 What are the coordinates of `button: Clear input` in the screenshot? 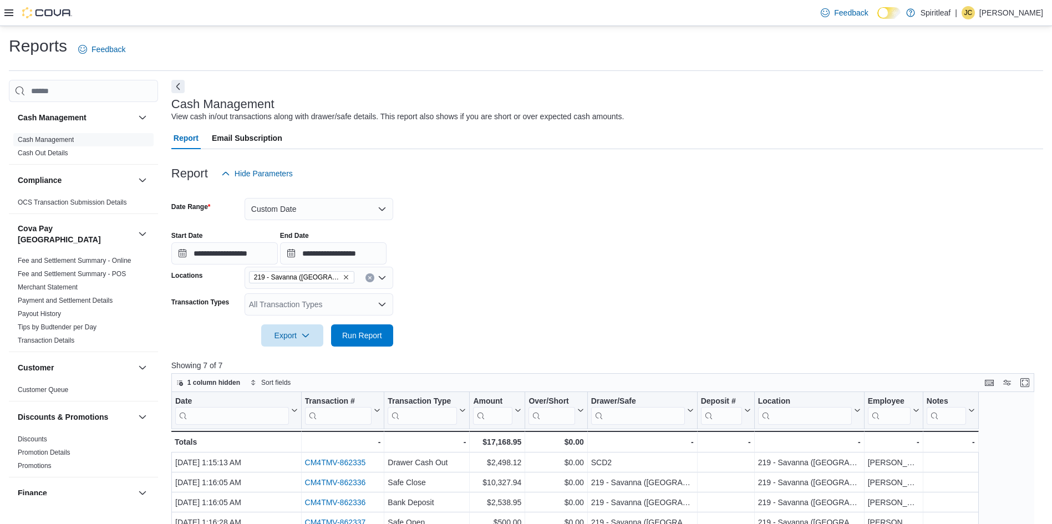 It's located at (370, 278).